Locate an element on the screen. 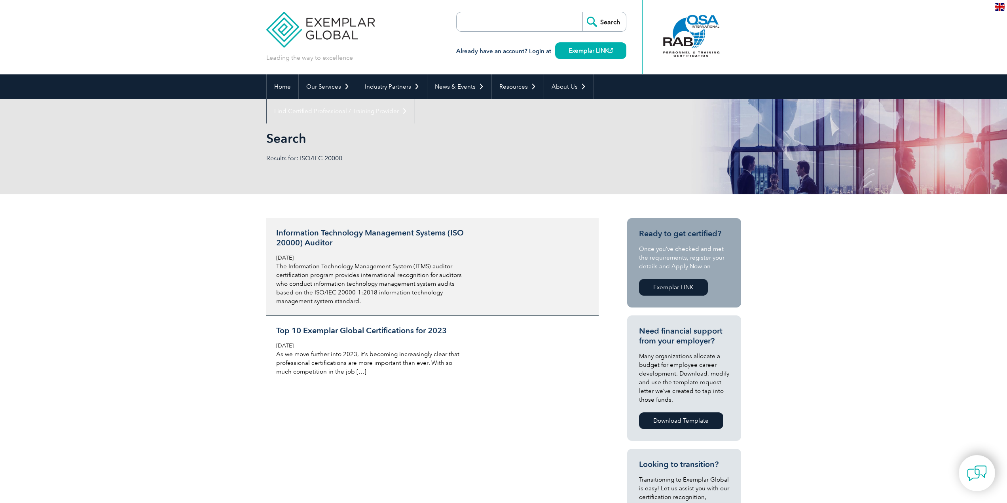 Image resolution: width=1007 pixels, height=503 pixels. a: News & Events is located at coordinates (459, 87).